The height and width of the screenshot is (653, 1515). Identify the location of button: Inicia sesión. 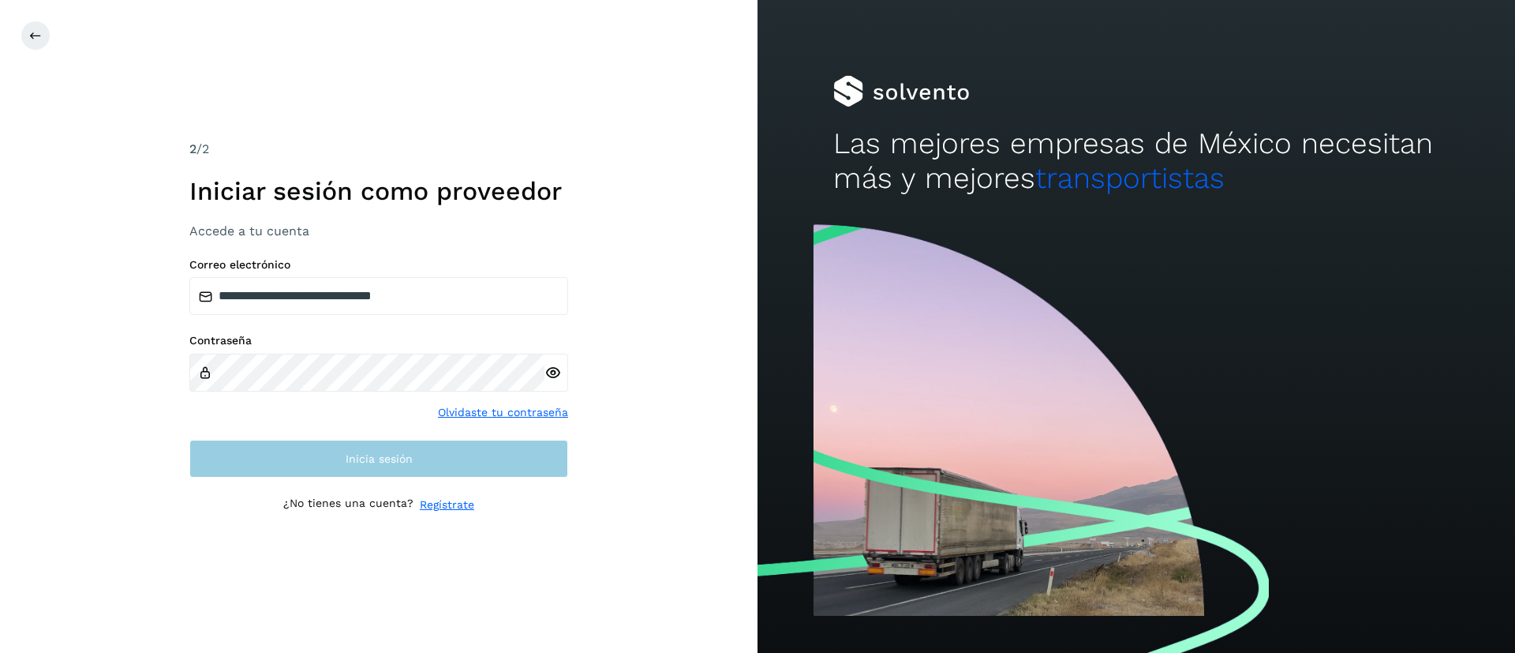
(379, 459).